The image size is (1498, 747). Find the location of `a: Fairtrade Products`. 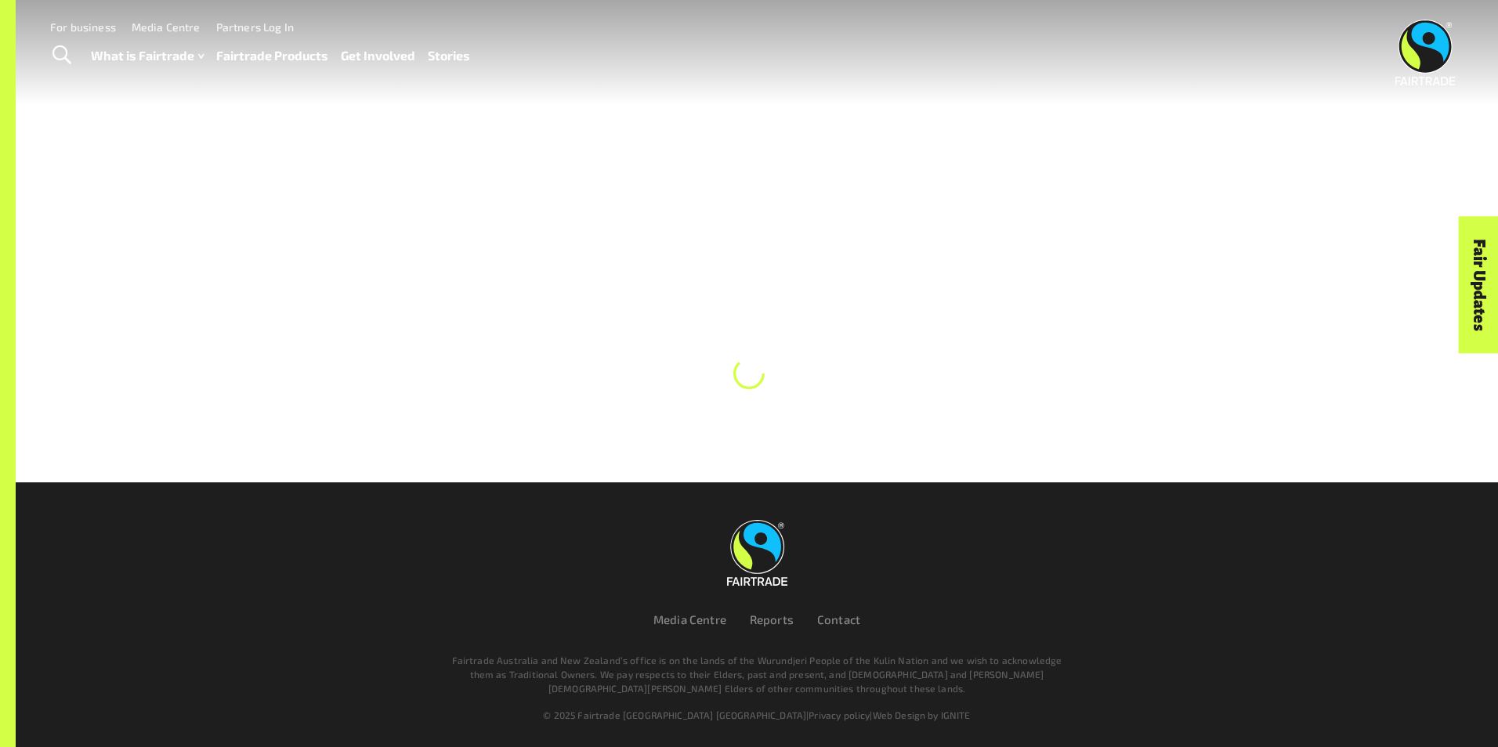

a: Fairtrade Products is located at coordinates (272, 56).